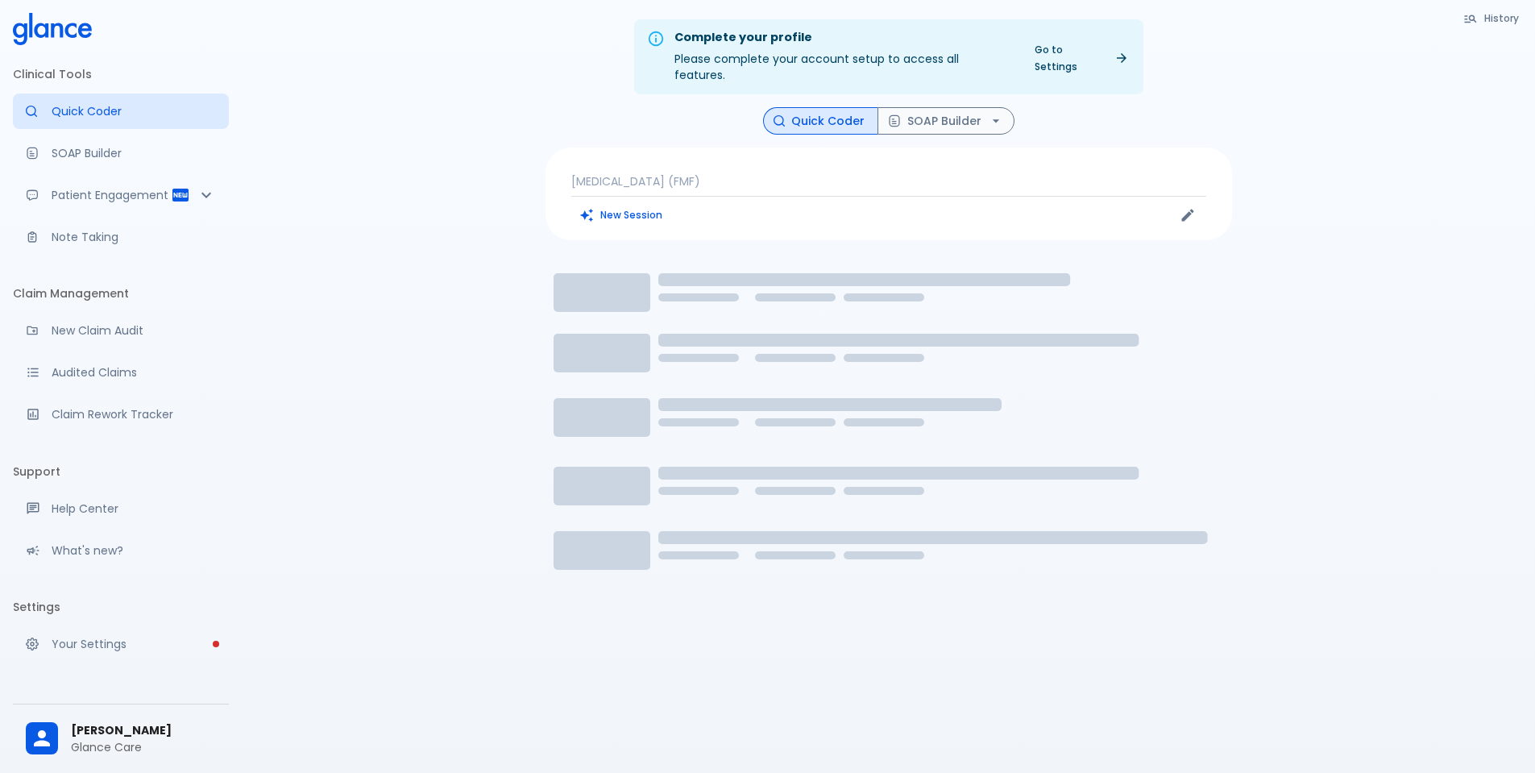  I want to click on p: Audited Claims, so click(134, 372).